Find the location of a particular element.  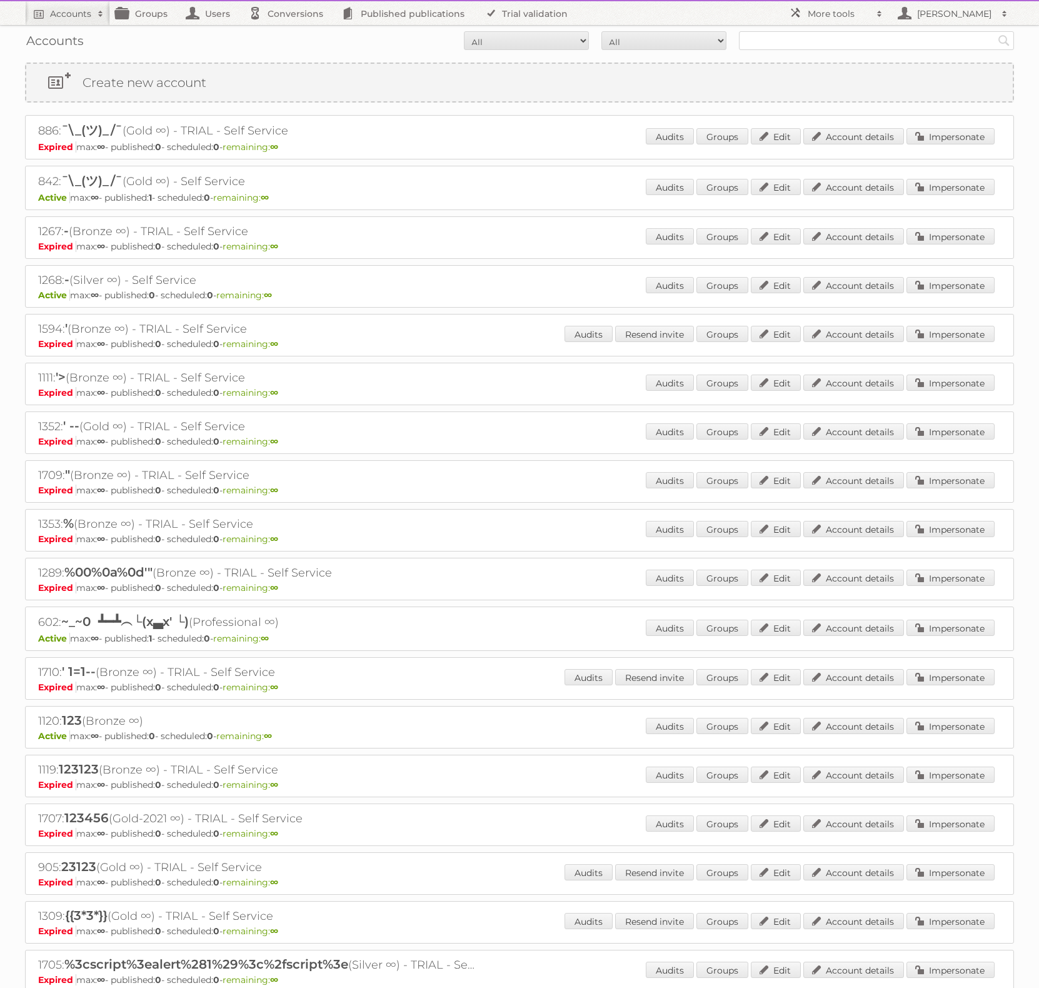

span: 123 is located at coordinates (72, 720).